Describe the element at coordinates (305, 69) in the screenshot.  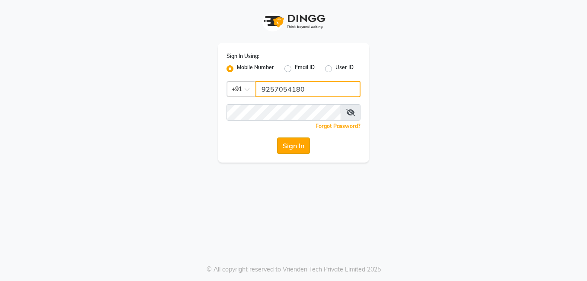
I see `label: Email ID` at that location.